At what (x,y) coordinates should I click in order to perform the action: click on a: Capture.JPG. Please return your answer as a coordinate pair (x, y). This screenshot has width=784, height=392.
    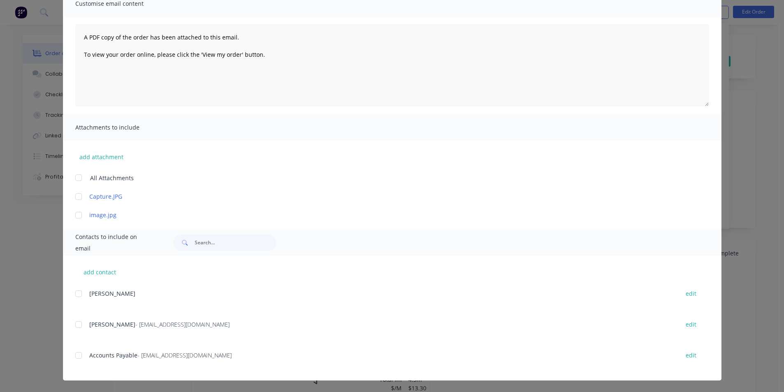
    Looking at the image, I should click on (380, 196).